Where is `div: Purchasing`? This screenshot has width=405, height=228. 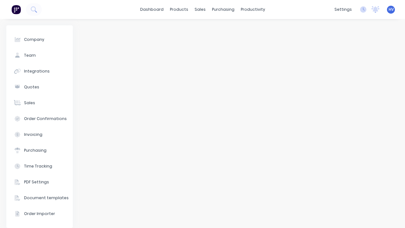
div: Purchasing is located at coordinates (35, 150).